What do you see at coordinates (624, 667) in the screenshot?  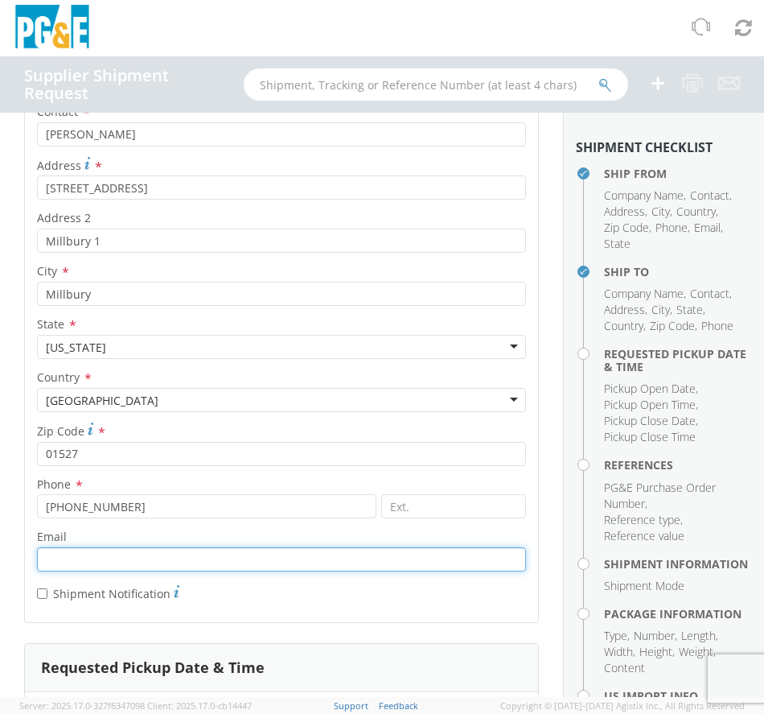 I see `span: Content` at bounding box center [624, 667].